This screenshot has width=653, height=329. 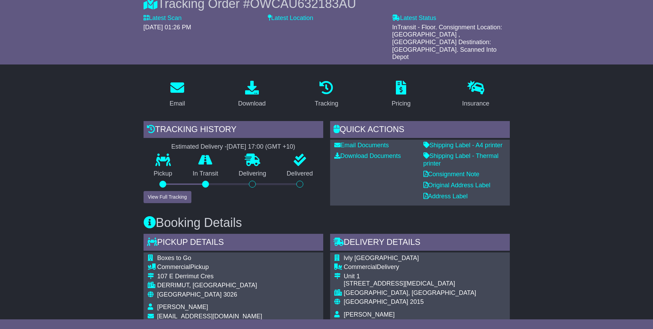 I want to click on a: Download, so click(x=252, y=94).